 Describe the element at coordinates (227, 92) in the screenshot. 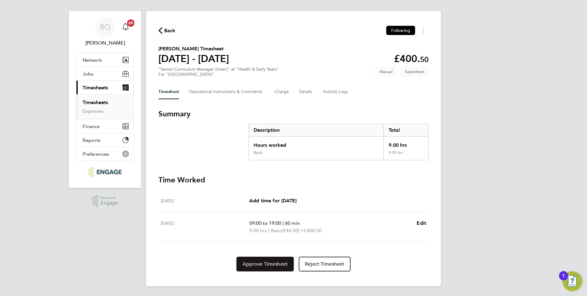

I see `button: Operational Instructions & Comments` at that location.